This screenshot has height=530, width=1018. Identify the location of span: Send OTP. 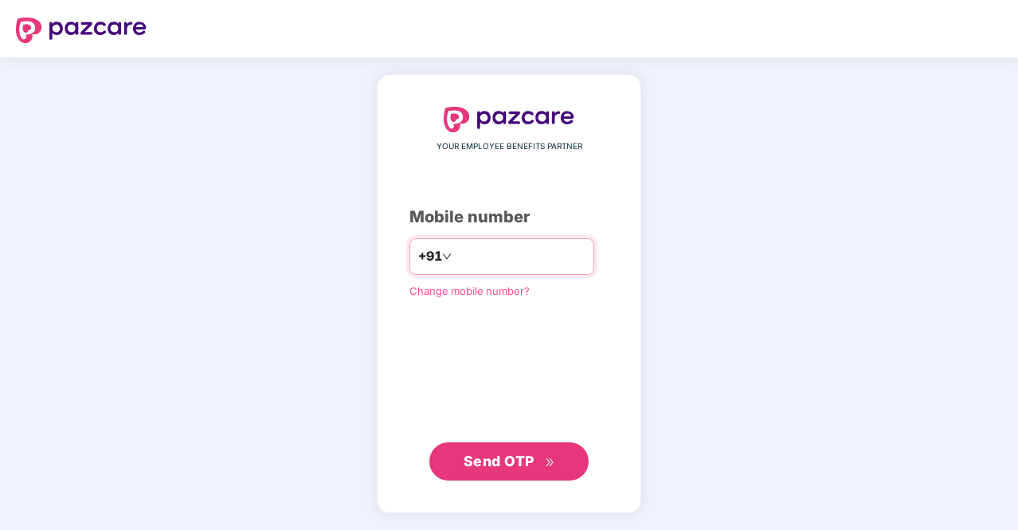
(499, 460).